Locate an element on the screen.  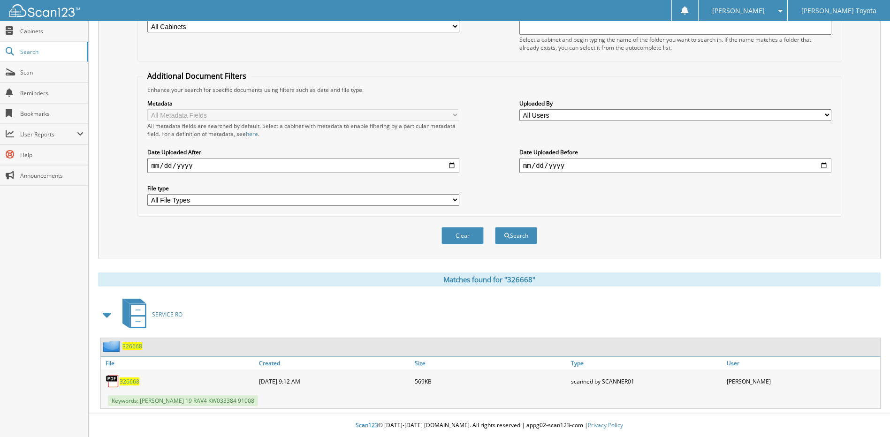
img: PDF.png is located at coordinates (113, 382).